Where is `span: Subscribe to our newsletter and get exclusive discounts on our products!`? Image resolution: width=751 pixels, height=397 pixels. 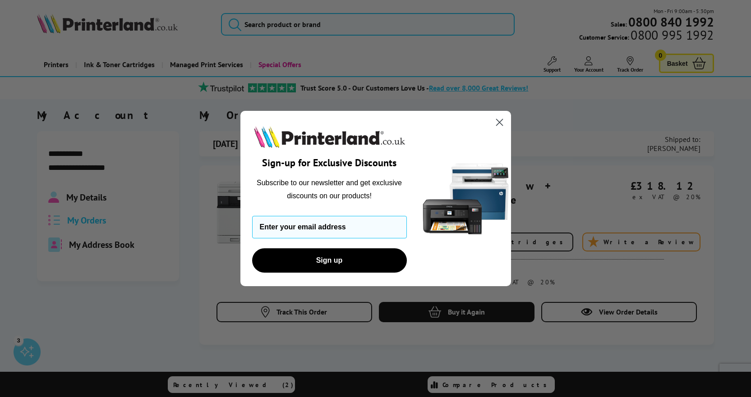
span: Subscribe to our newsletter and get exclusive discounts on our products! is located at coordinates (329, 189).